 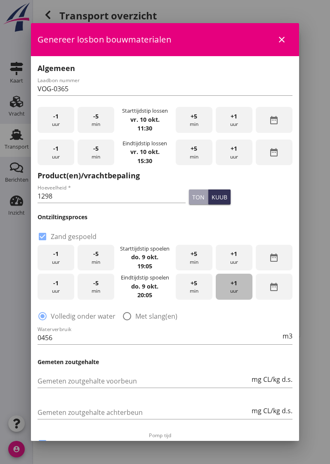 I want to click on input: Waterverbruik, so click(x=159, y=338).